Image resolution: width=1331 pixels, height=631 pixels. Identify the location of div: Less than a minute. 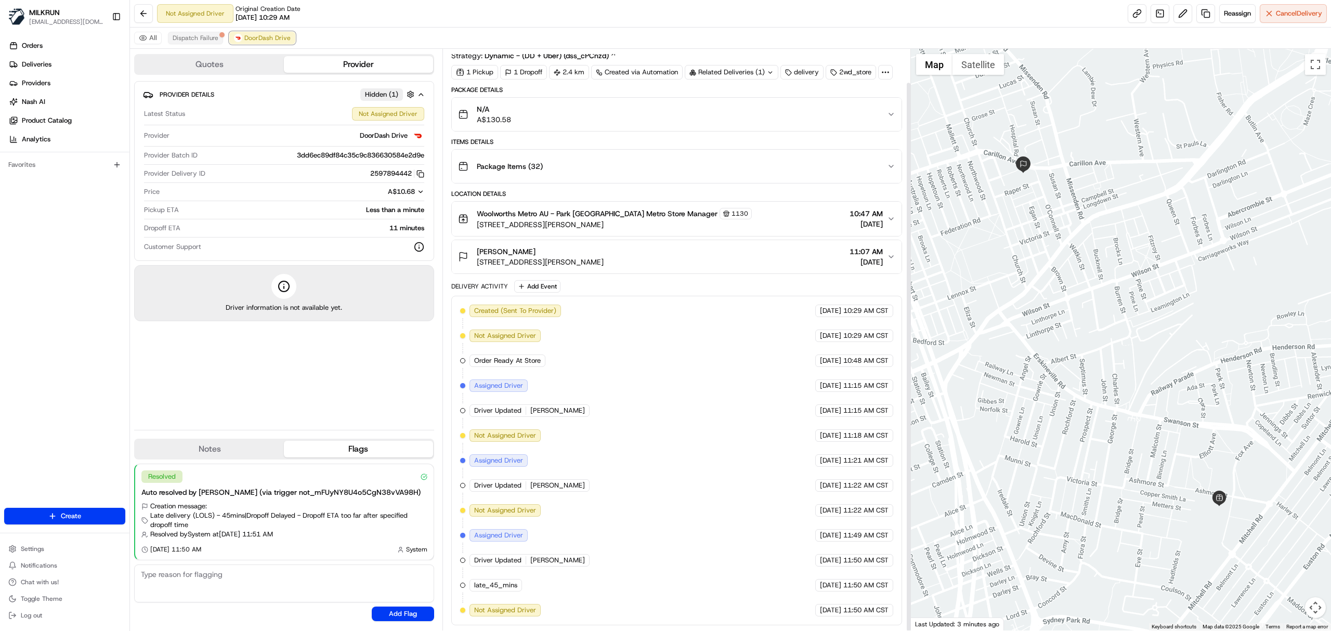
(304, 210).